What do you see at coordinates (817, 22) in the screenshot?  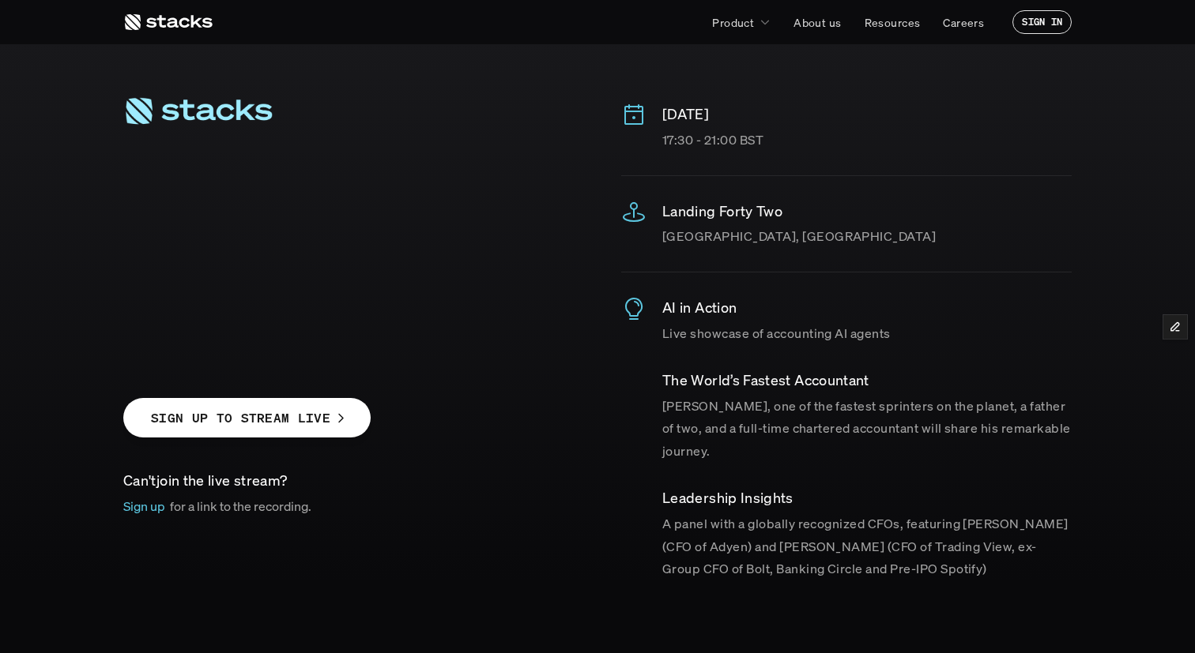 I see `p: About us` at bounding box center [817, 22].